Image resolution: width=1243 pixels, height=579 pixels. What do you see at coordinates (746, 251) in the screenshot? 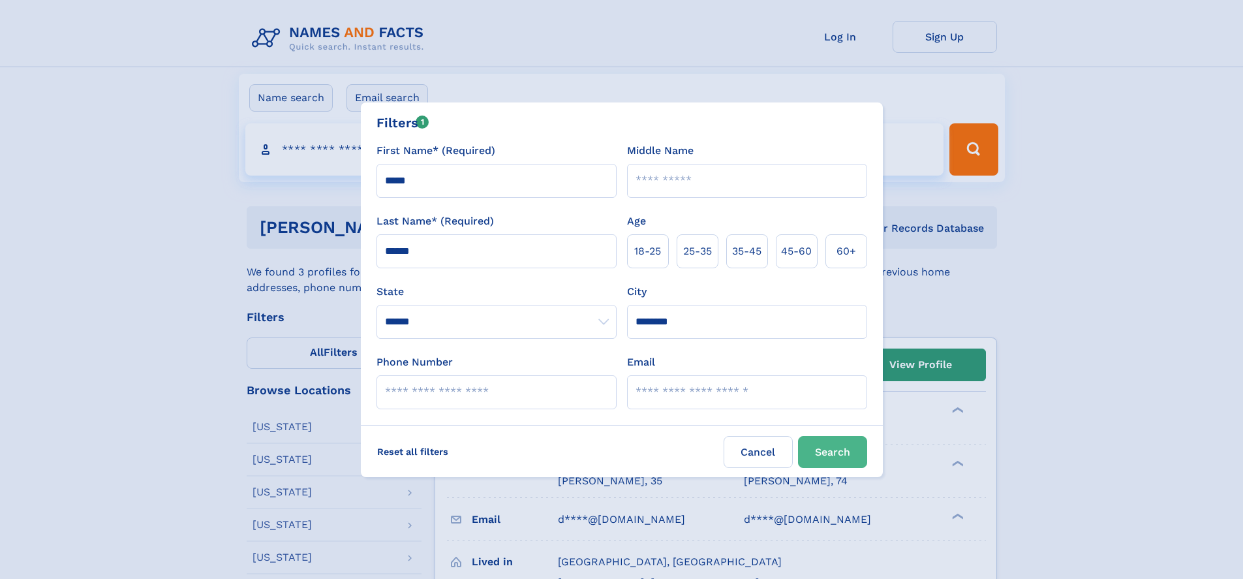
I see `span: 35‑45` at bounding box center [746, 251].